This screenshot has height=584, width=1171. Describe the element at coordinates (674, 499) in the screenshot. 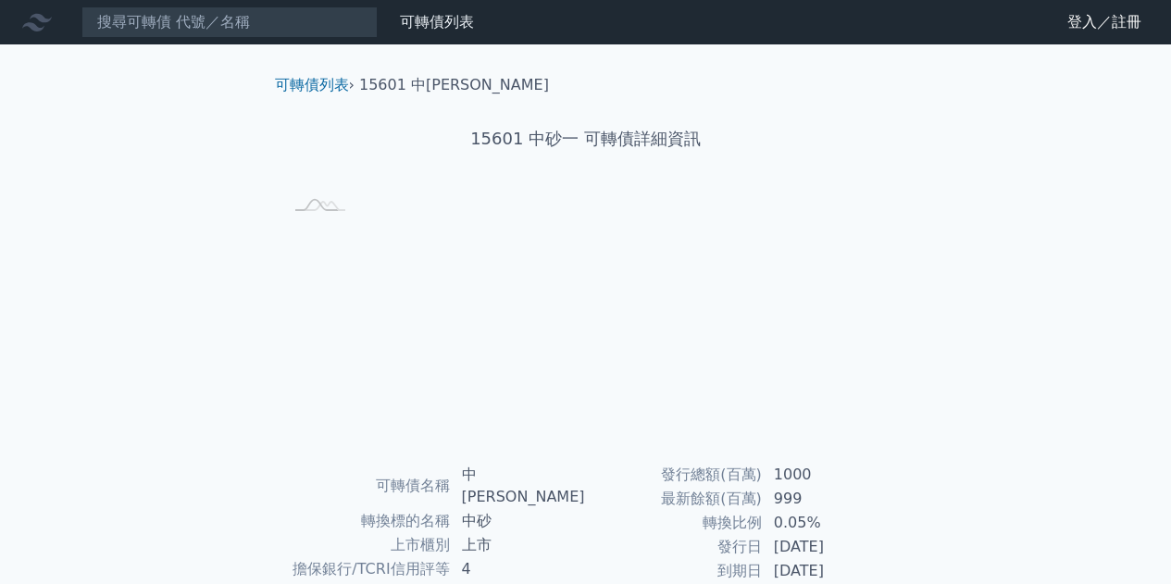

I see `td: 最新餘額(百萬)` at that location.